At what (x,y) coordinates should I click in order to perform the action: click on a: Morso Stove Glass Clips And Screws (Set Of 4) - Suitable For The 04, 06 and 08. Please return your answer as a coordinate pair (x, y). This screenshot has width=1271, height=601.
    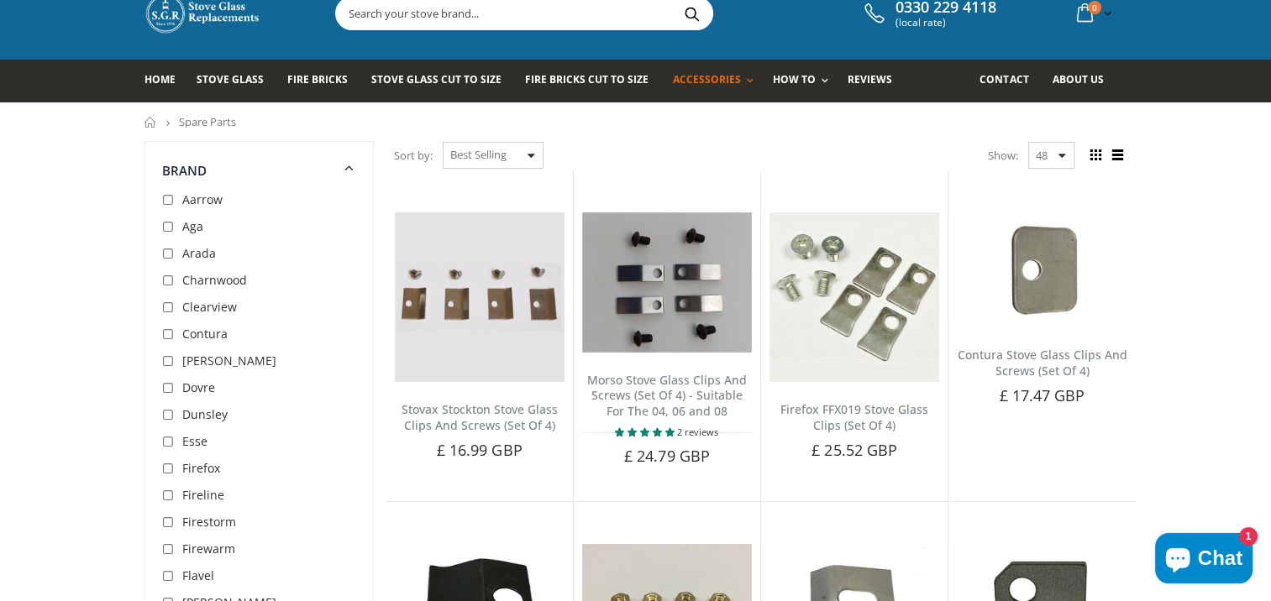
    Looking at the image, I should click on (667, 396).